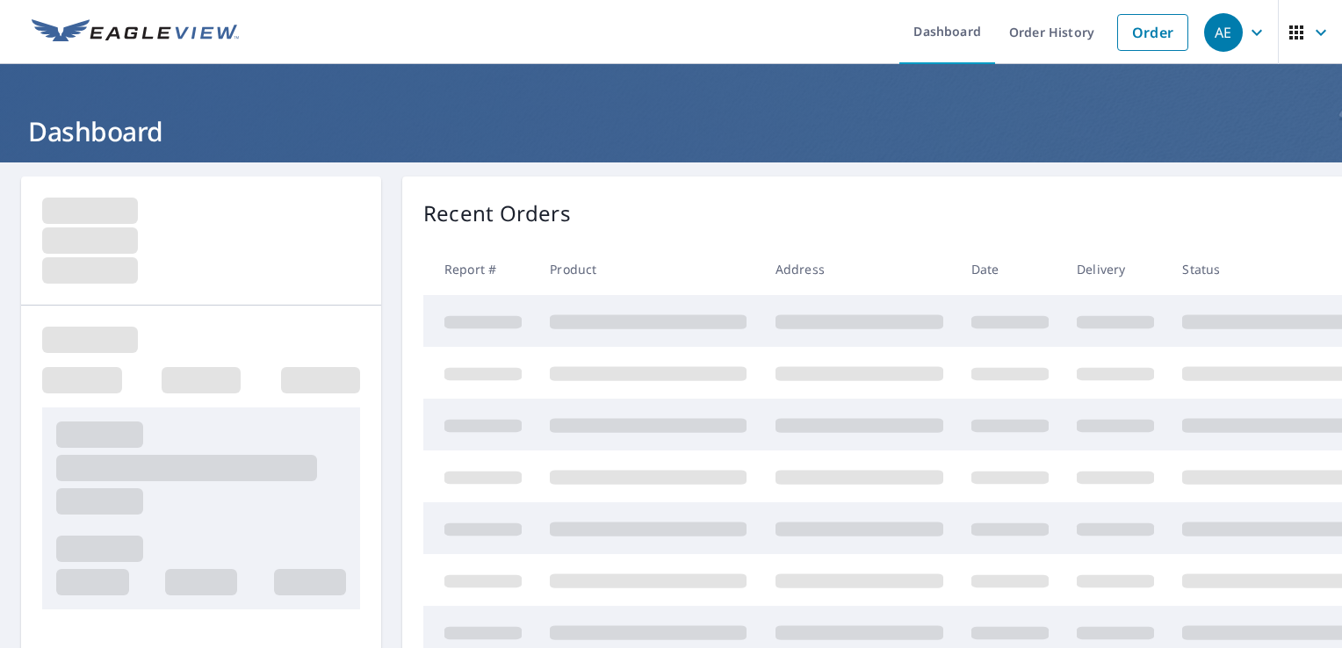 The height and width of the screenshot is (648, 1342). Describe the element at coordinates (859, 269) in the screenshot. I see `th: Address` at that location.